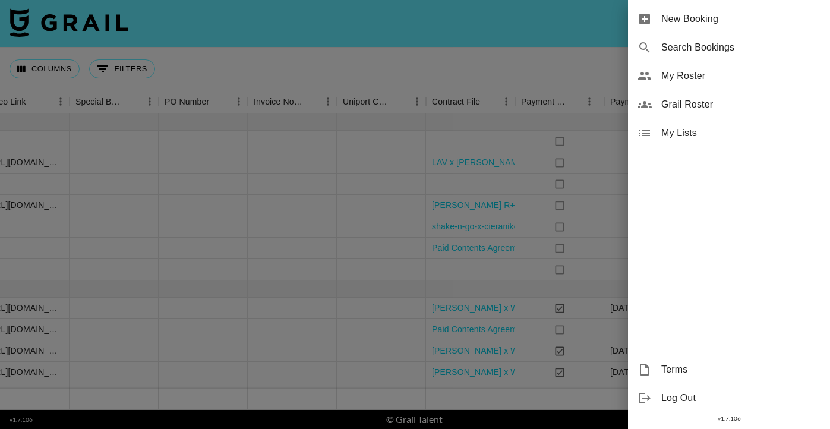  What do you see at coordinates (729, 133) in the screenshot?
I see `div: My Lists` at bounding box center [729, 133].